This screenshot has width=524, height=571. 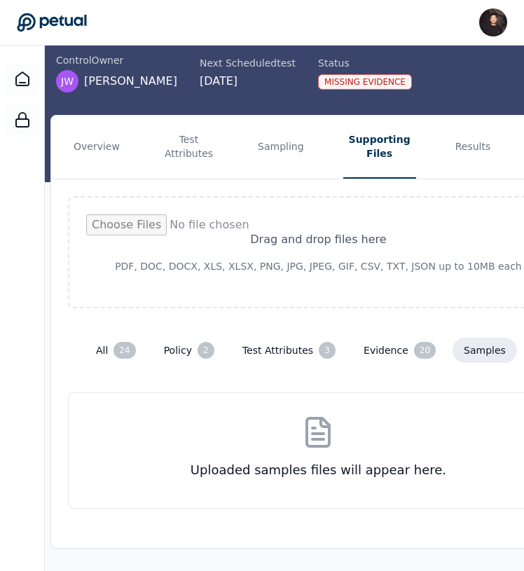 I want to click on div: 20, so click(x=425, y=350).